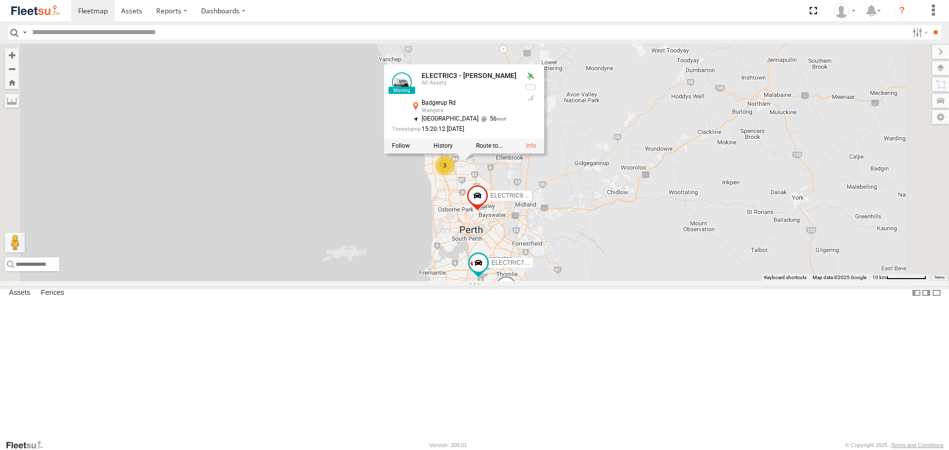 This screenshot has height=450, width=949. Describe the element at coordinates (894, 445) in the screenshot. I see `div: © Copyright 2025 -` at that location.